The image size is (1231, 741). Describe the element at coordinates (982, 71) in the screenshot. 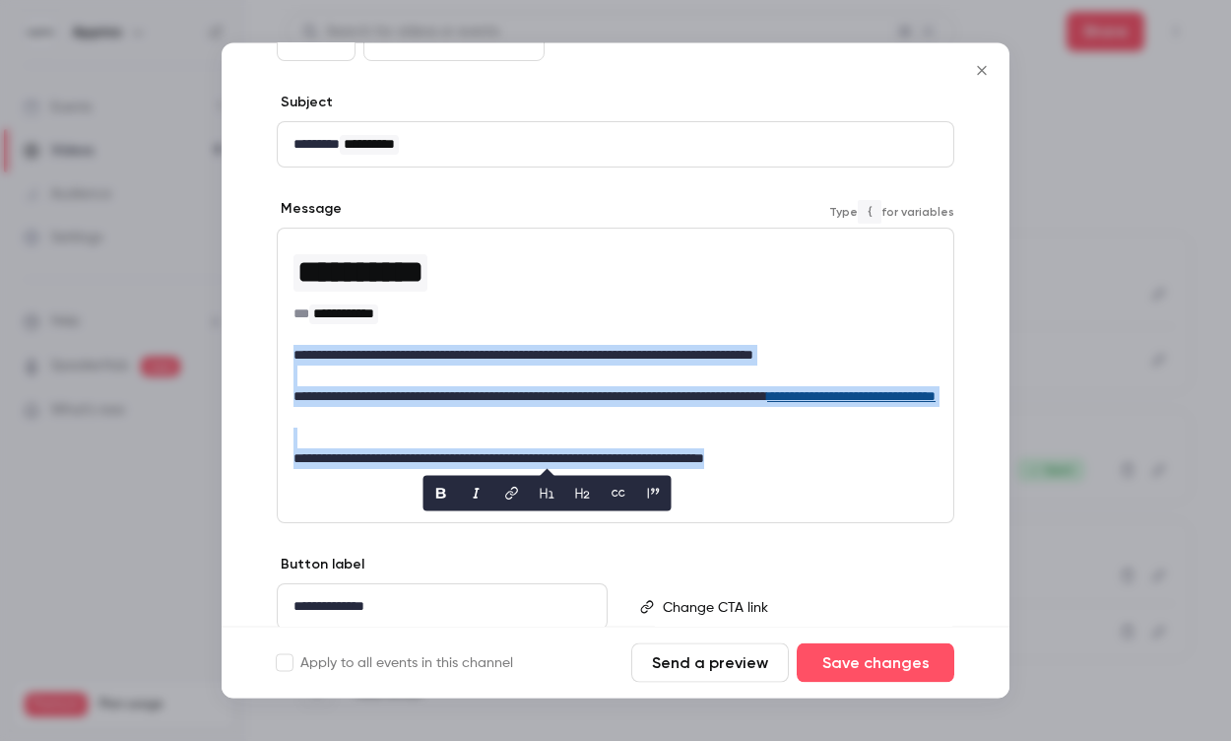

I see `button: Close` at that location.